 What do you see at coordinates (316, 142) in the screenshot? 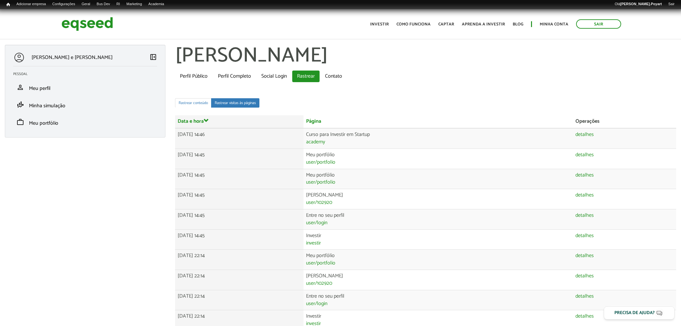
I see `a: academy` at bounding box center [316, 142].